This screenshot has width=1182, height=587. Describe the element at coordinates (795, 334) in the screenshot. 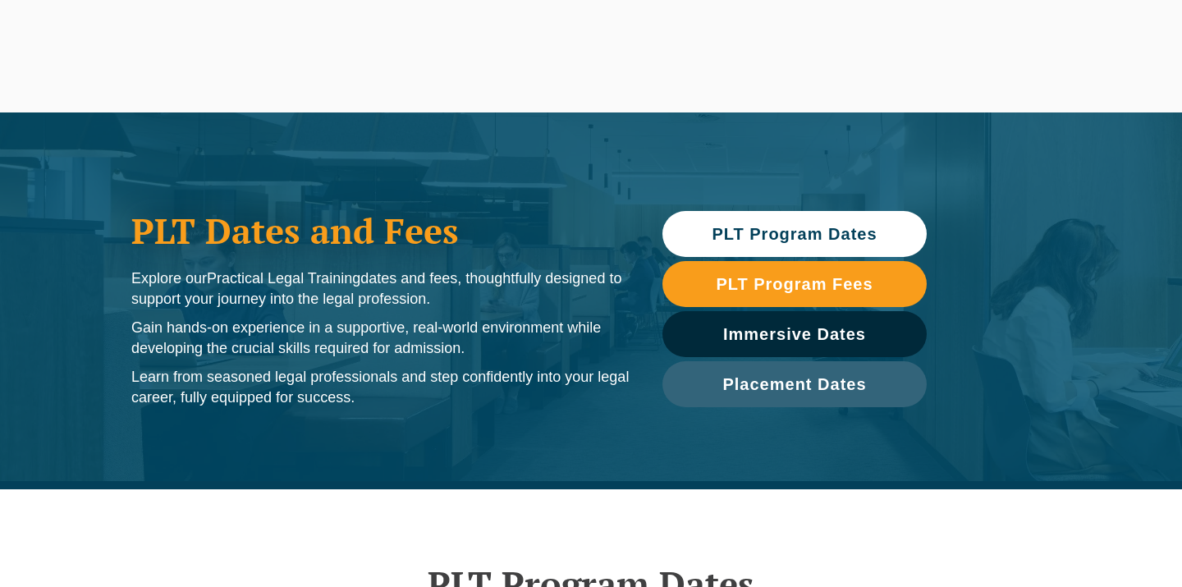

I see `span: Immersive Dates` at that location.